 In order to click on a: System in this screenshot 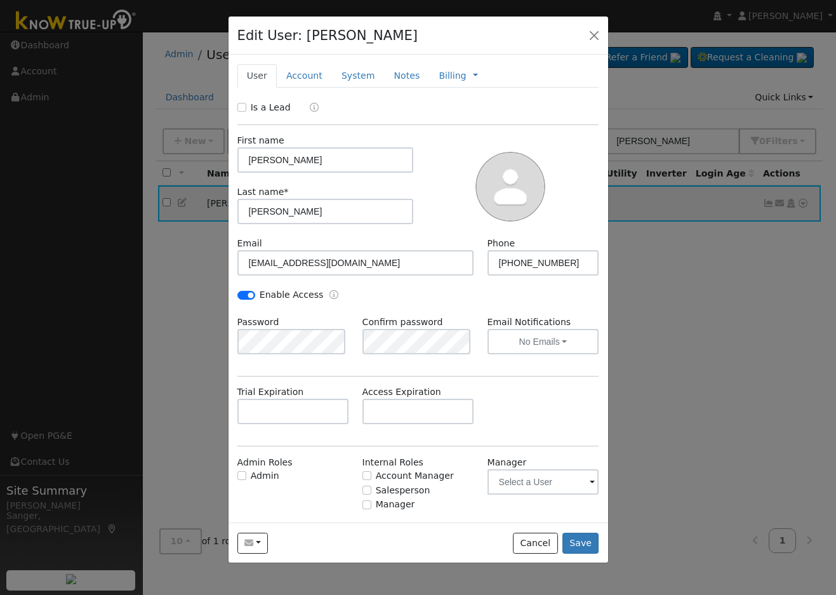, I will do `click(358, 76)`.